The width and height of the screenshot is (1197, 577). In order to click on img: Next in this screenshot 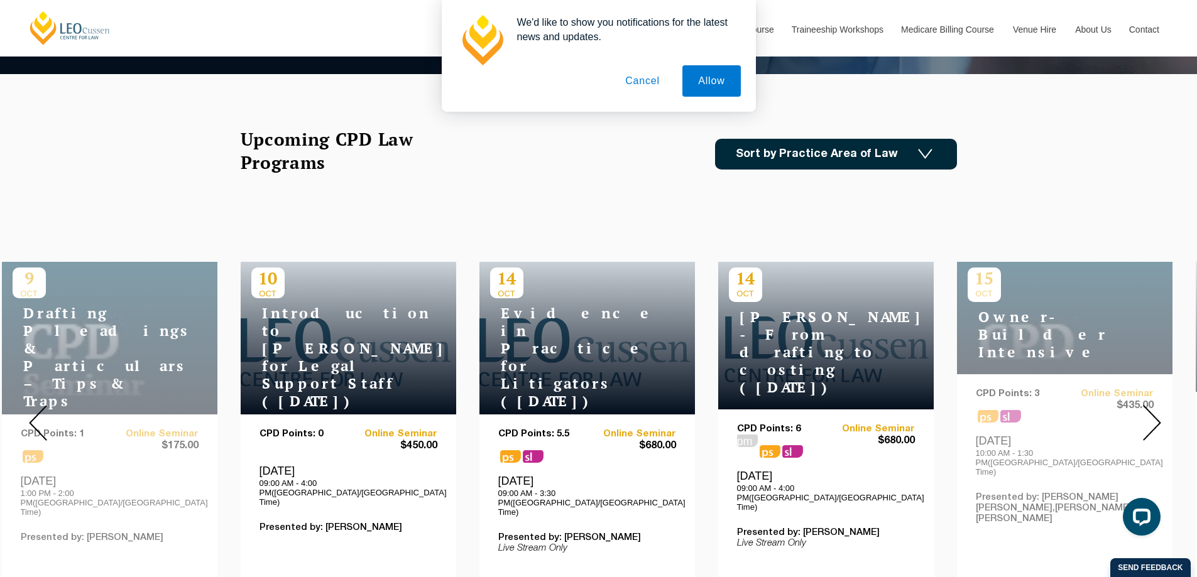, I will do `click(1151, 423)`.